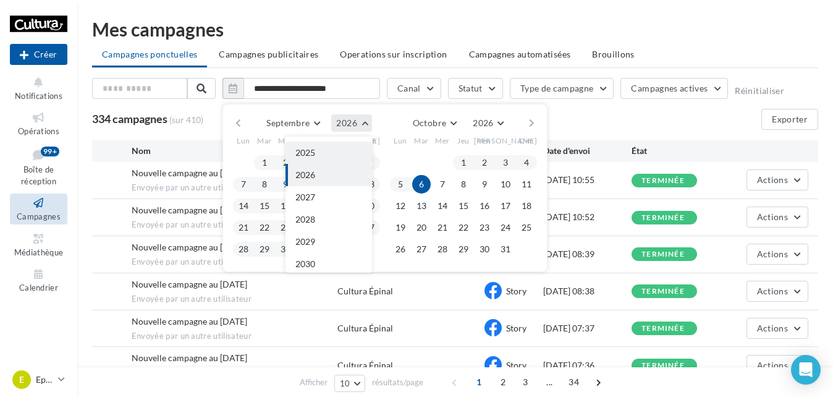  I want to click on button: 2027, so click(329, 197).